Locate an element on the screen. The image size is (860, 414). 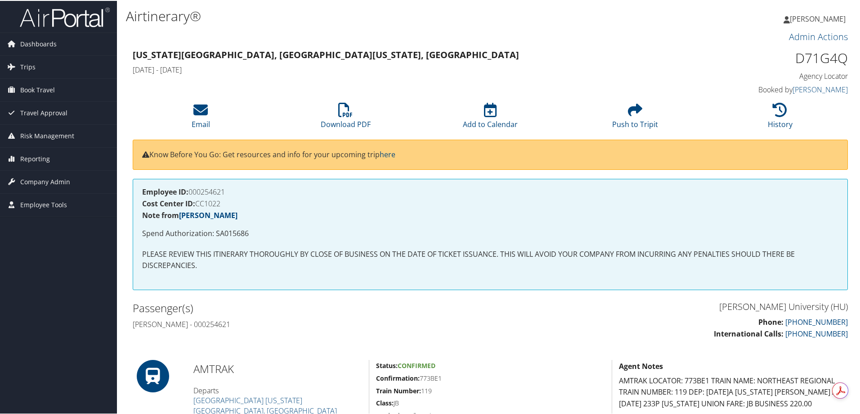
h4: CC1022 is located at coordinates (490, 202).